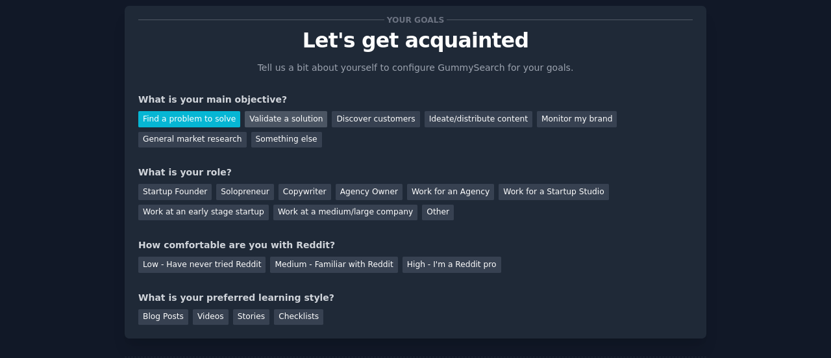 This screenshot has width=831, height=358. I want to click on div: Stories, so click(251, 317).